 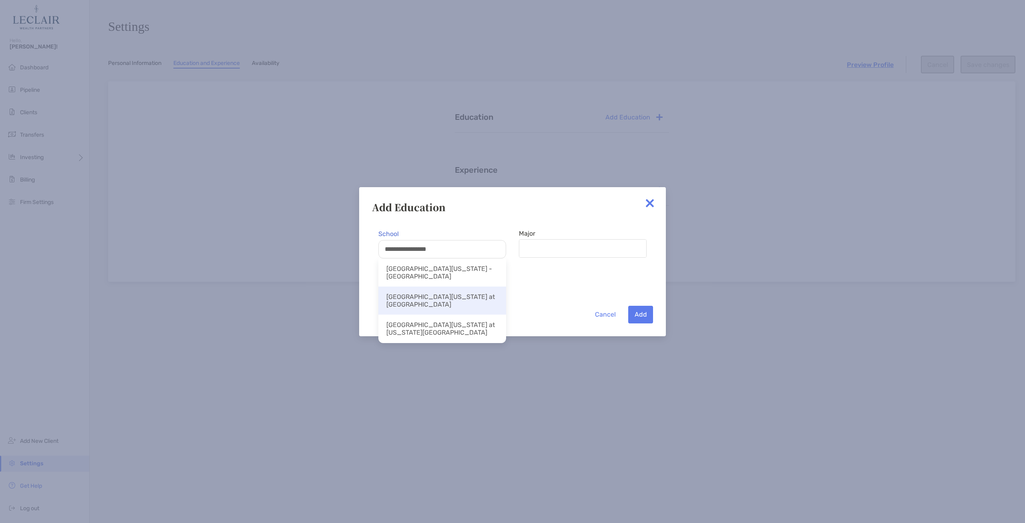 What do you see at coordinates (442, 233) in the screenshot?
I see `label: School` at bounding box center [442, 233].